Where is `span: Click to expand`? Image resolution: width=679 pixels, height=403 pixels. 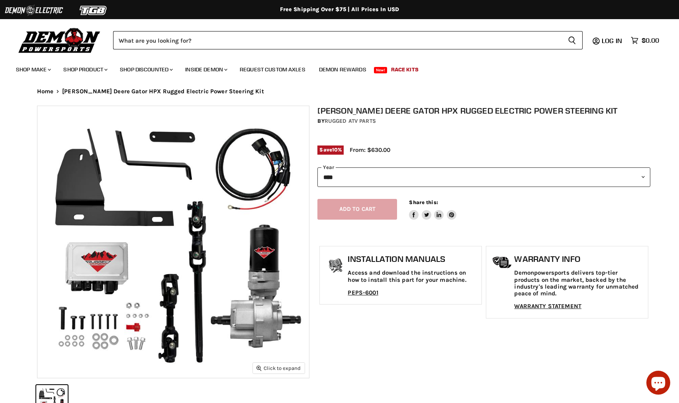
span: Click to expand is located at coordinates (279, 368).